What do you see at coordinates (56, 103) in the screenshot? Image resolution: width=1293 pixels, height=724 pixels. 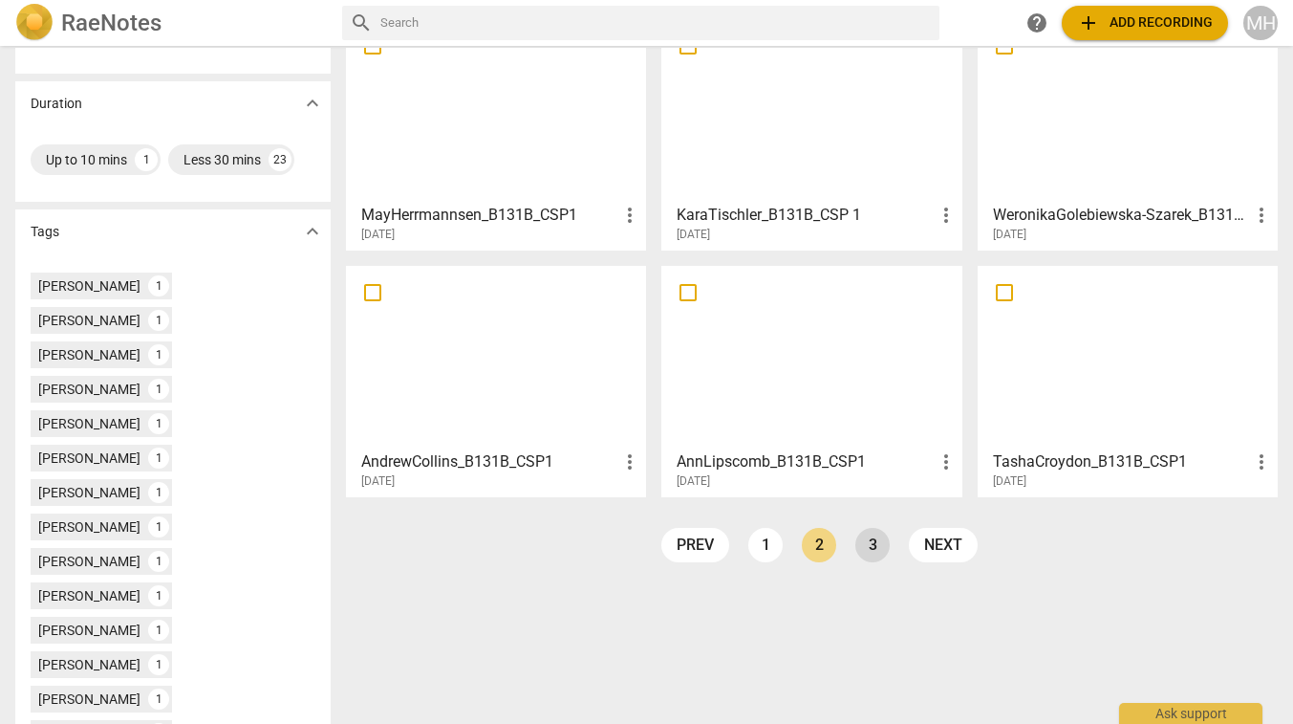 I see `p: Duration` at bounding box center [56, 103].